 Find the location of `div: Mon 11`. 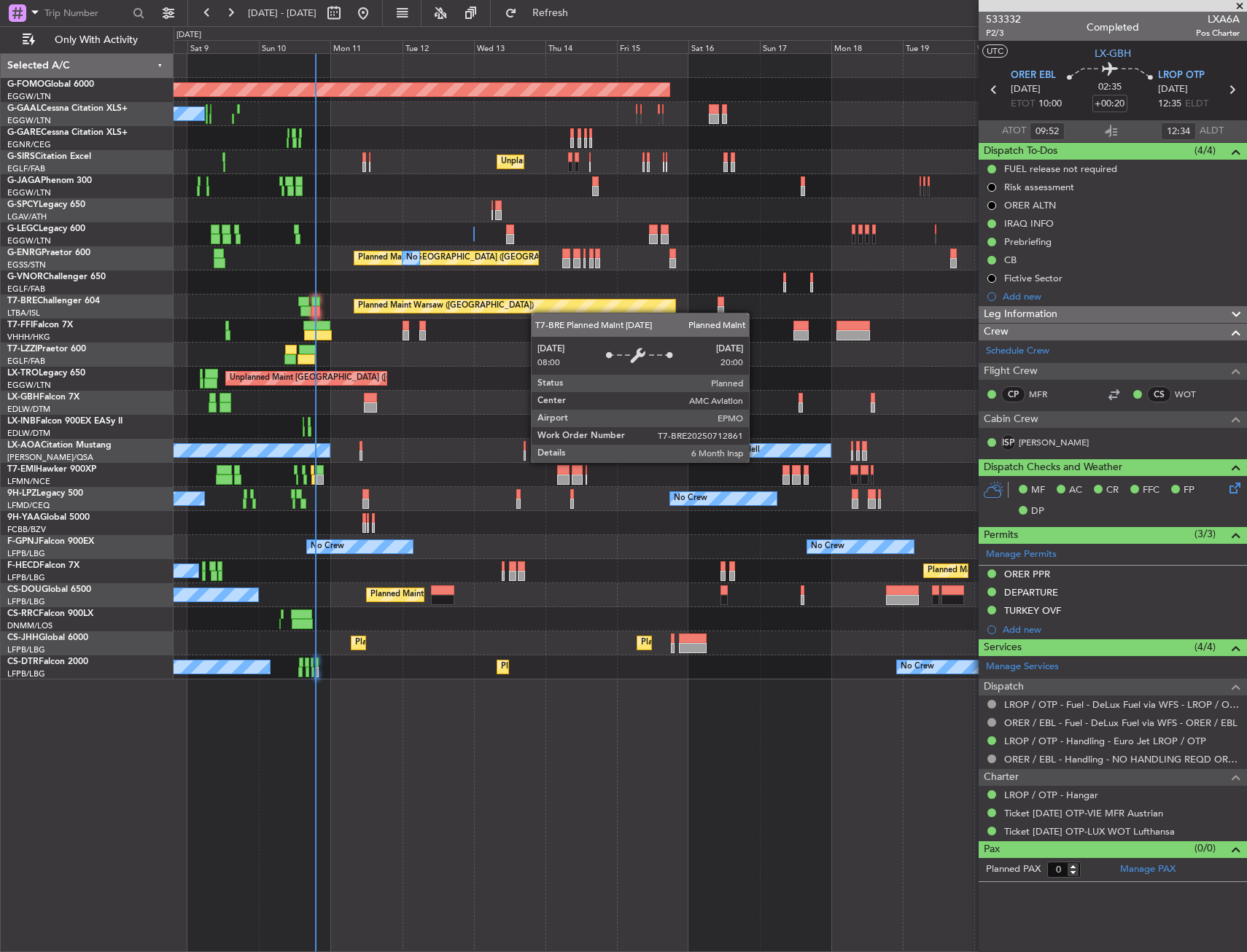

div: Mon 11 is located at coordinates (366, 47).